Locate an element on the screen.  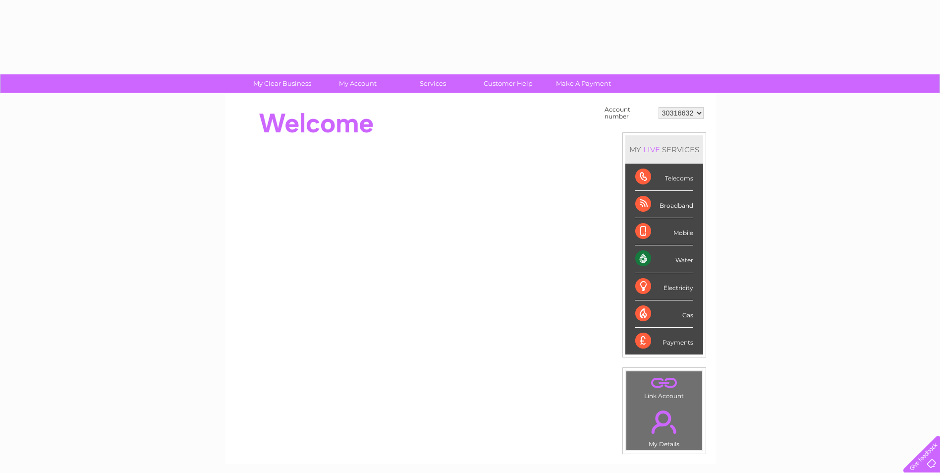
a: My Account is located at coordinates (357, 83).